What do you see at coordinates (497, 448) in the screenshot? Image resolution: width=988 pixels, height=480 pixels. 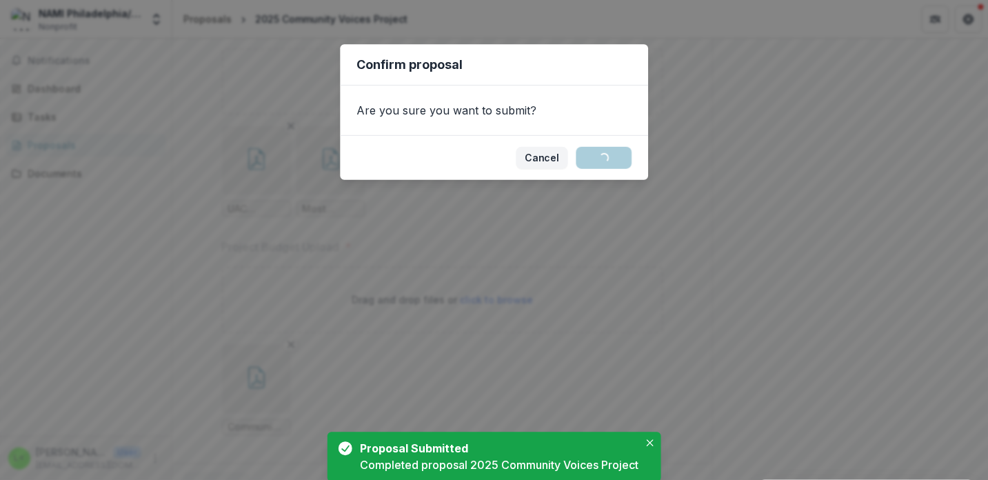 I see `div: Proposal Submitted` at bounding box center [497, 448].